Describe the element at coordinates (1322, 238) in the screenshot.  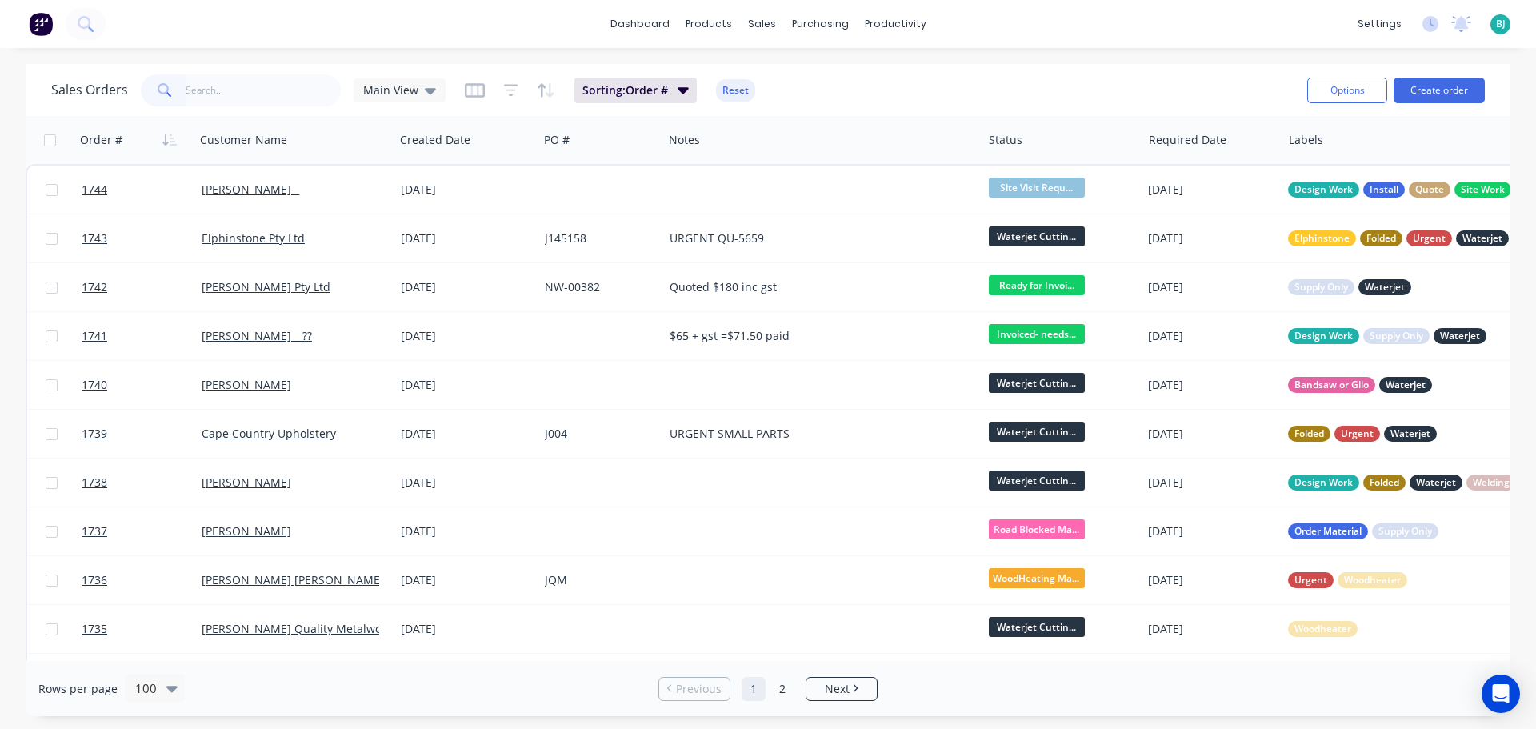
I see `span: Elphinstone` at that location.